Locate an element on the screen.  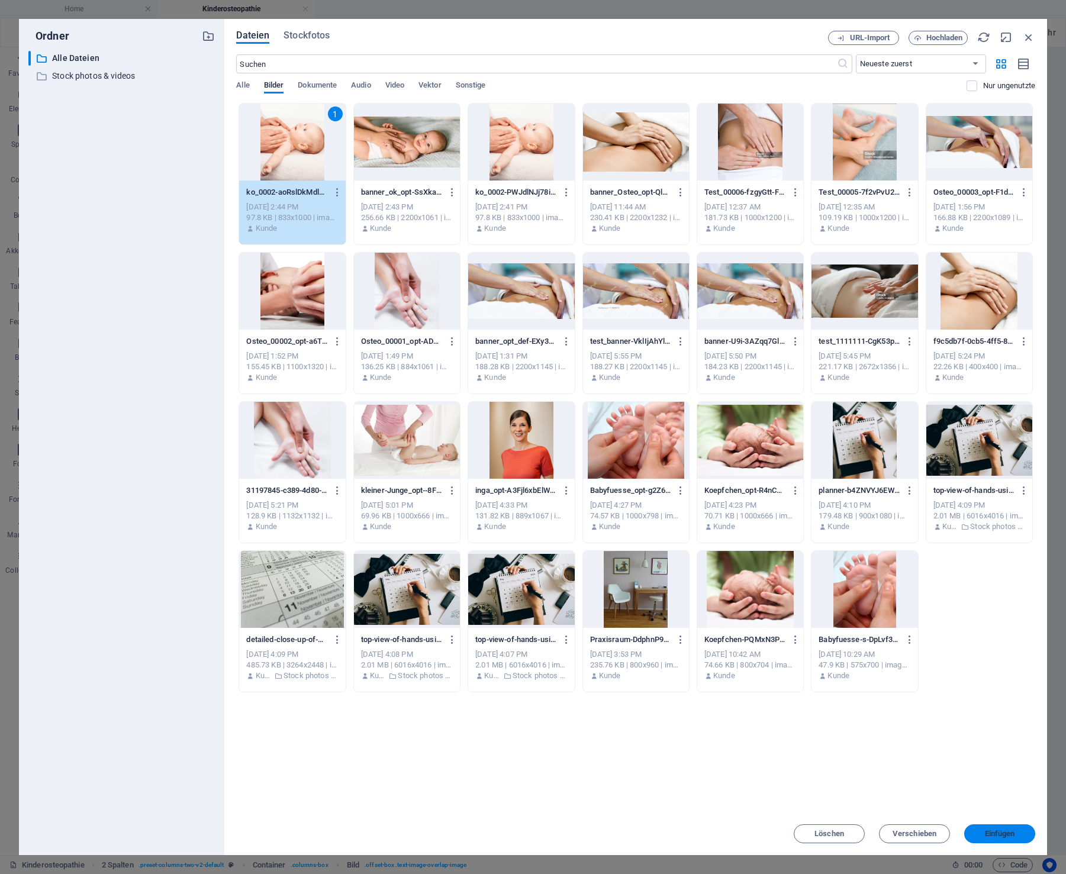
div: 166.88 KB | 2200x1089 | image/jpeg is located at coordinates (979, 218).